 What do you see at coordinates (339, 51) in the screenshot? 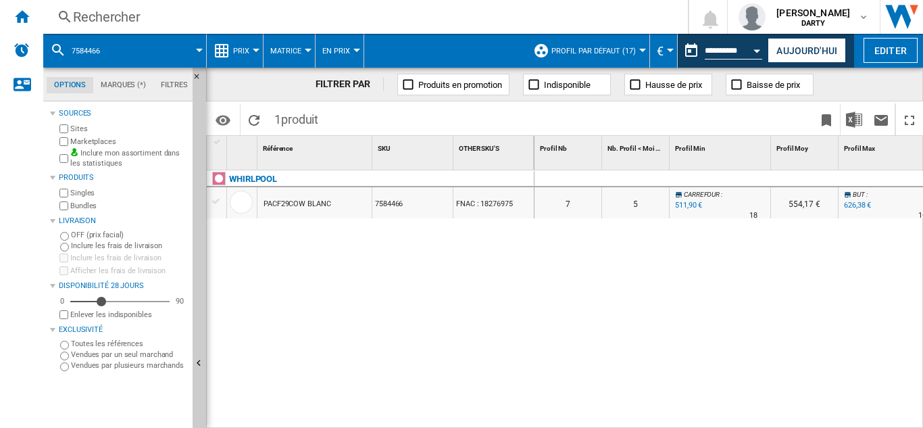
I see `div: En Prix` at bounding box center [339, 51].